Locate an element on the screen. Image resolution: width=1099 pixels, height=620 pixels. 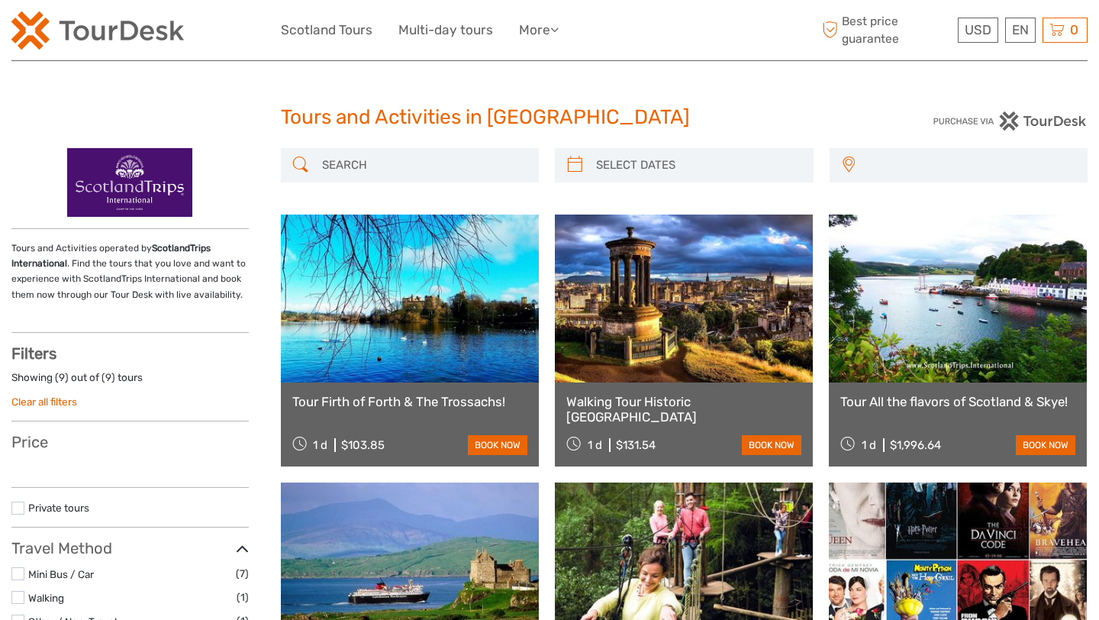
a: Walking is located at coordinates (46, 598).